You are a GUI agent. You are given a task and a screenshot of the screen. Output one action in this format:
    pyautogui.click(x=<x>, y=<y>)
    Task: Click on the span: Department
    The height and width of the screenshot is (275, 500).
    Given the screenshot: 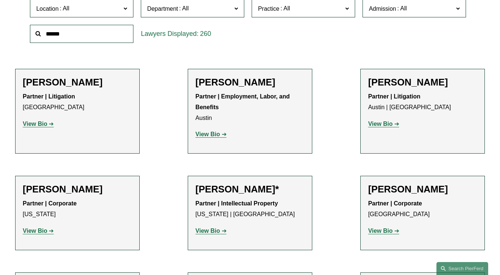 What is the action you would take?
    pyautogui.click(x=163, y=8)
    